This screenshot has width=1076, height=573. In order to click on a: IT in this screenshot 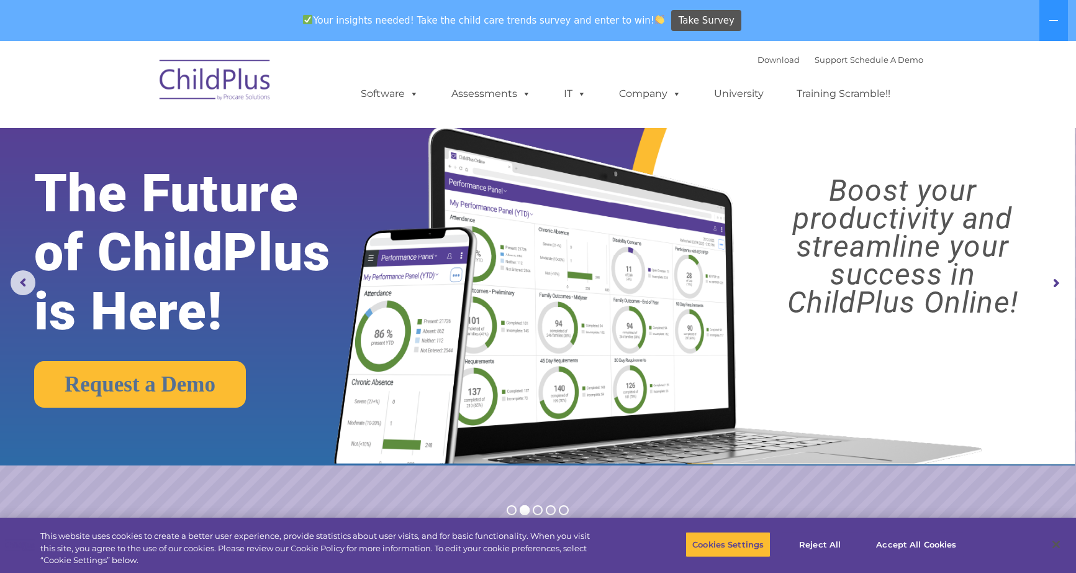, I will do `click(575, 94)`.